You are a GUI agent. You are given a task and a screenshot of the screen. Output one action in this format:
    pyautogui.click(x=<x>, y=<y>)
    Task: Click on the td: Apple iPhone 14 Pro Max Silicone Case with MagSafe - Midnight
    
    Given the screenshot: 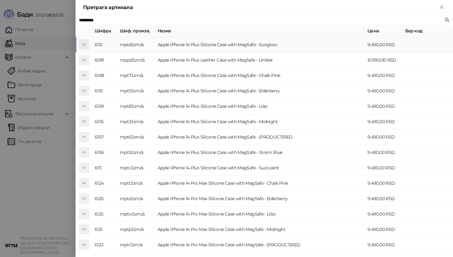 What is the action you would take?
    pyautogui.click(x=260, y=229)
    